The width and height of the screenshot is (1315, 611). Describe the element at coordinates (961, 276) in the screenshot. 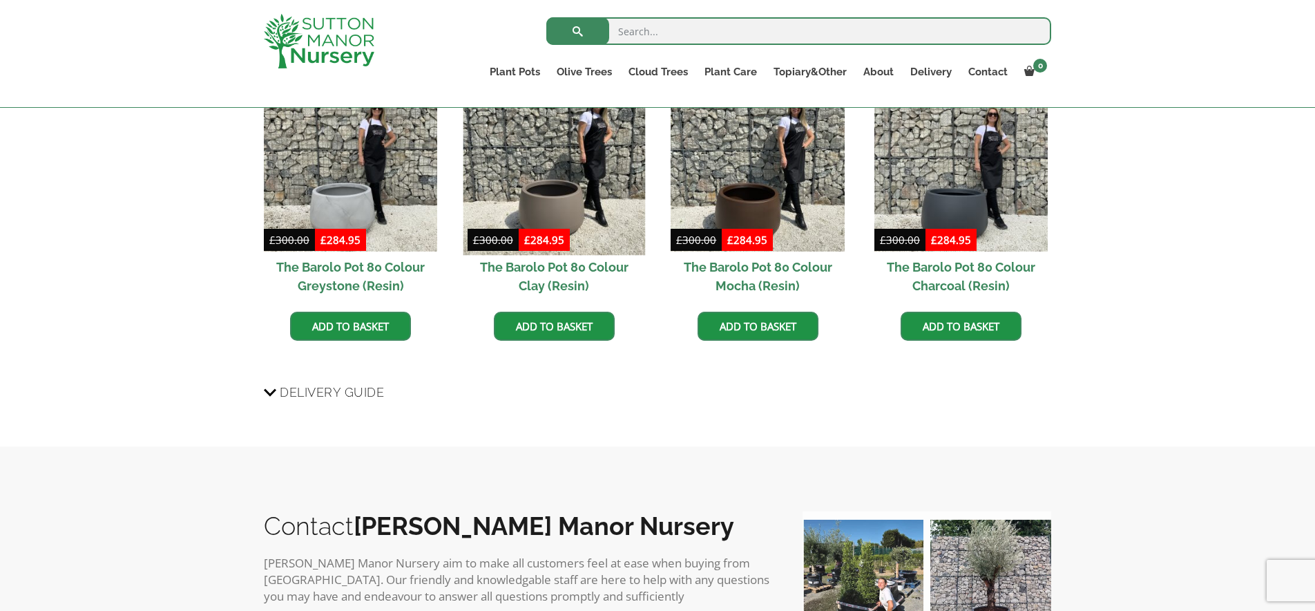

I see `h2: The Barolo Pot 80 Colour Charcoal (Resin)` at that location.